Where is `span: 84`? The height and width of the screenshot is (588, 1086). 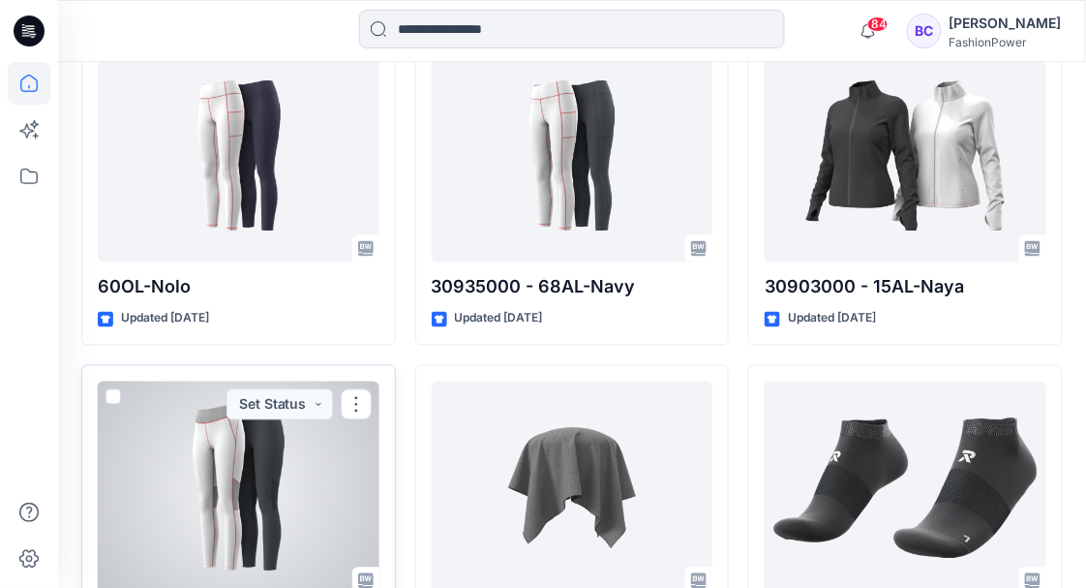 span: 84 is located at coordinates (878, 24).